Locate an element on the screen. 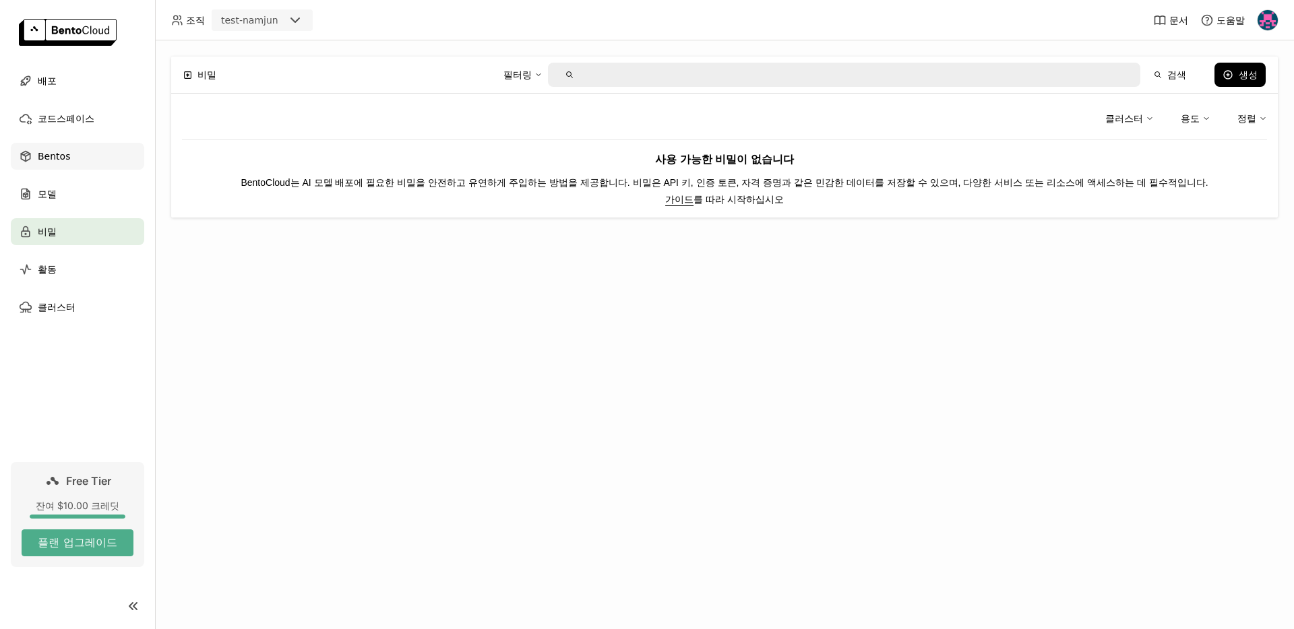  span: 문서 is located at coordinates (1178, 20).